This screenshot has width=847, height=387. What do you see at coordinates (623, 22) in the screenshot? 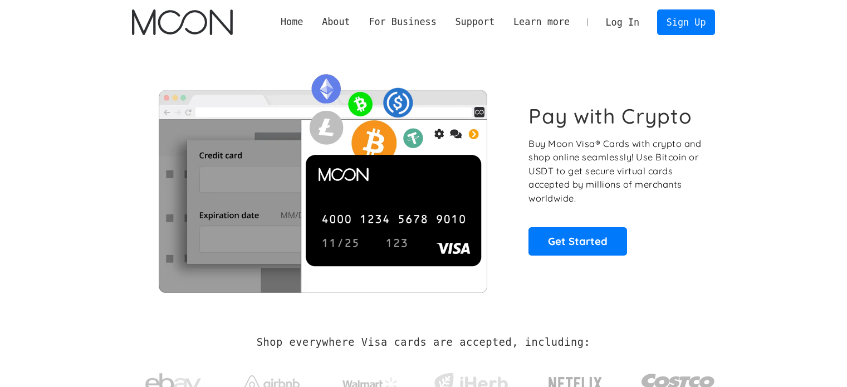
I see `a: Log In` at bounding box center [623, 22].